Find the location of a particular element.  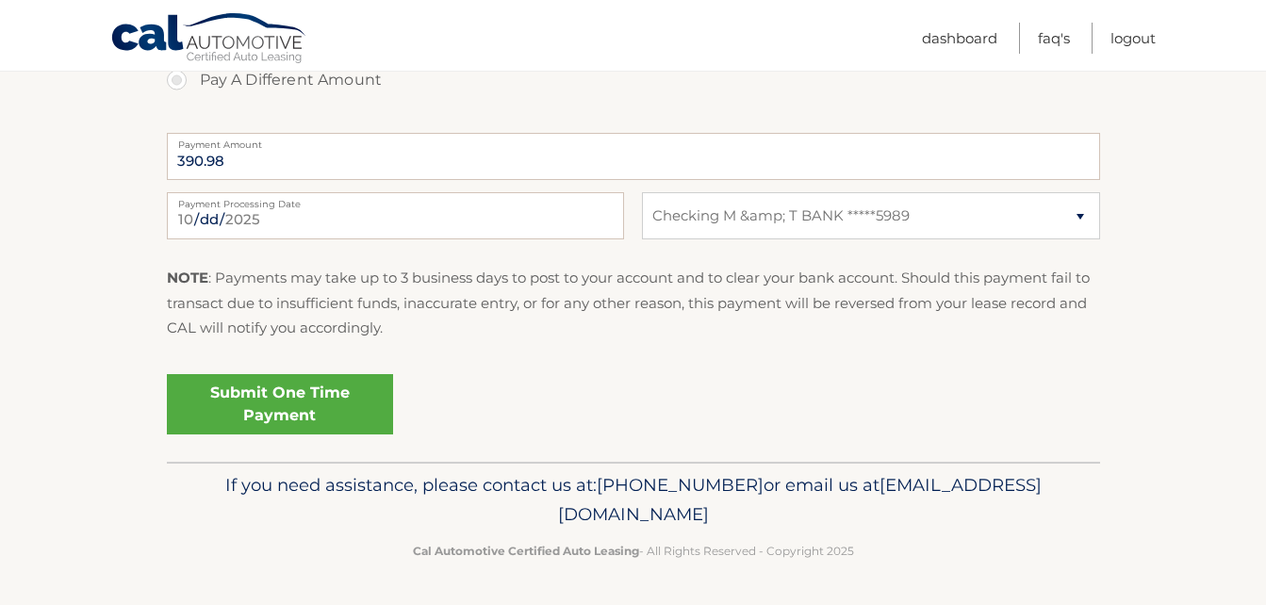

input: Payment Amount is located at coordinates (633, 156).